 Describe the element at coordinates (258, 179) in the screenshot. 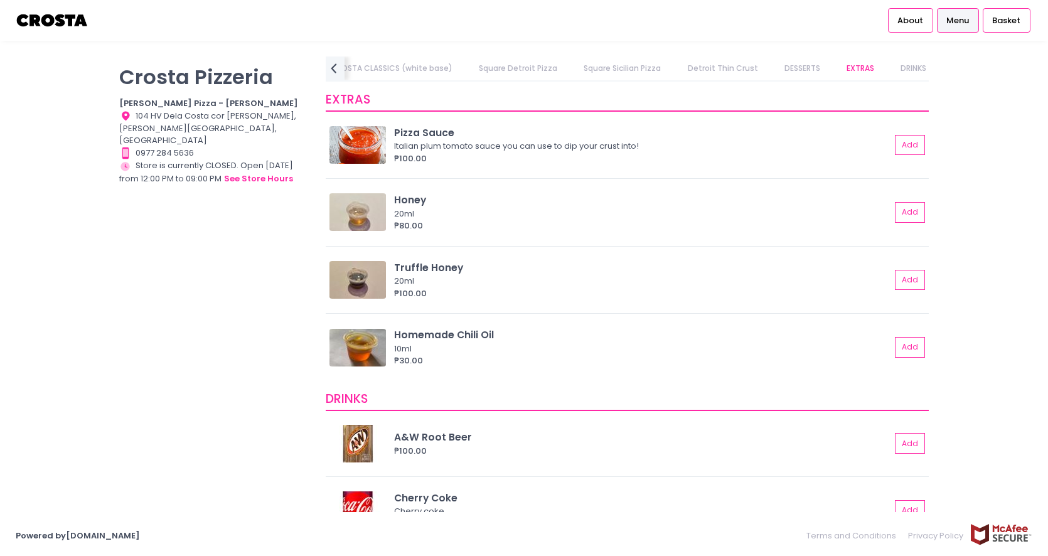

I see `button: see store hours` at that location.